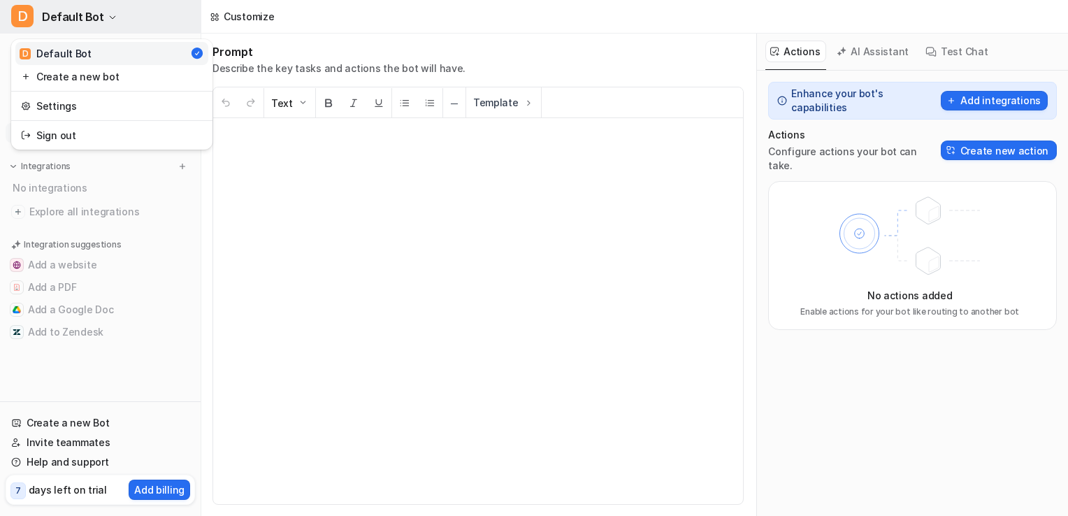 Image resolution: width=1068 pixels, height=516 pixels. I want to click on a: Create a new bot, so click(112, 76).